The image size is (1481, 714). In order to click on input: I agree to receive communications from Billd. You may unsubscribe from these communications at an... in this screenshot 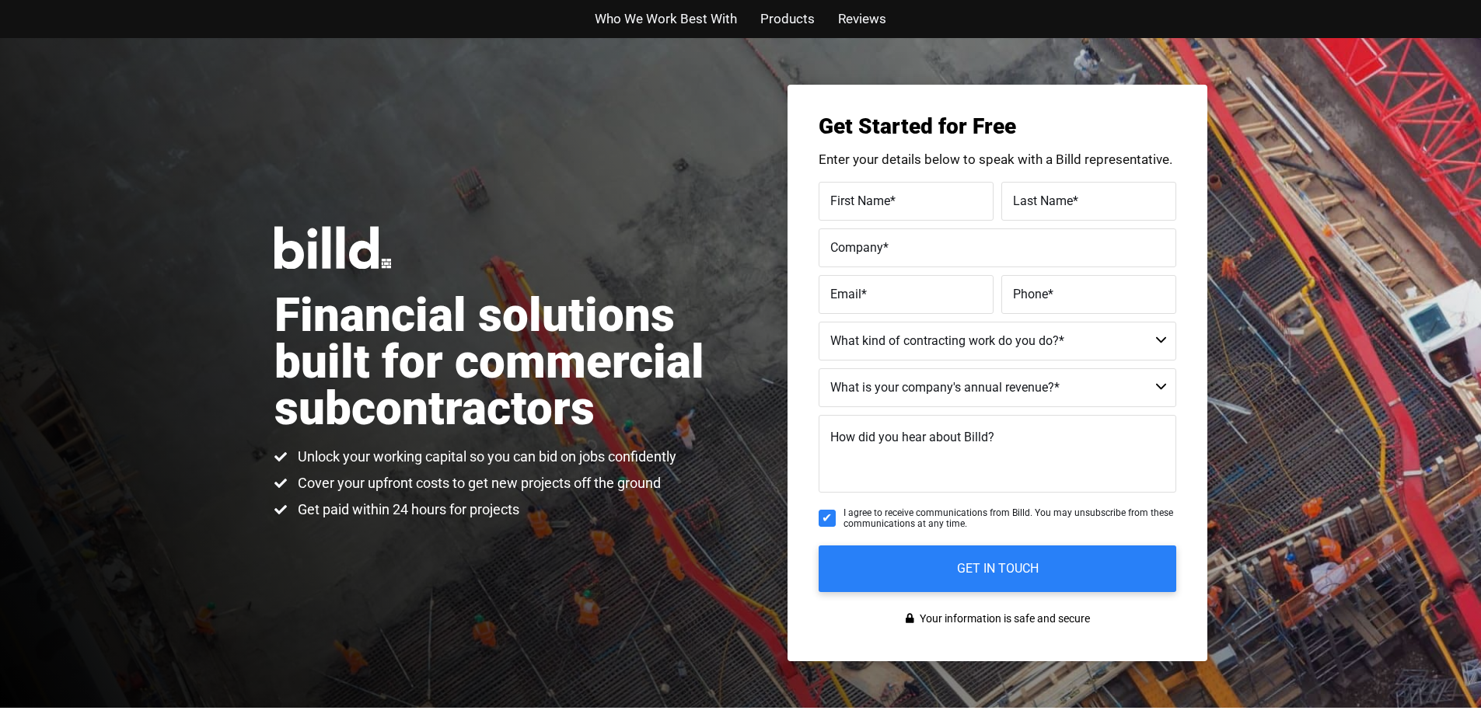, I will do `click(827, 519)`.